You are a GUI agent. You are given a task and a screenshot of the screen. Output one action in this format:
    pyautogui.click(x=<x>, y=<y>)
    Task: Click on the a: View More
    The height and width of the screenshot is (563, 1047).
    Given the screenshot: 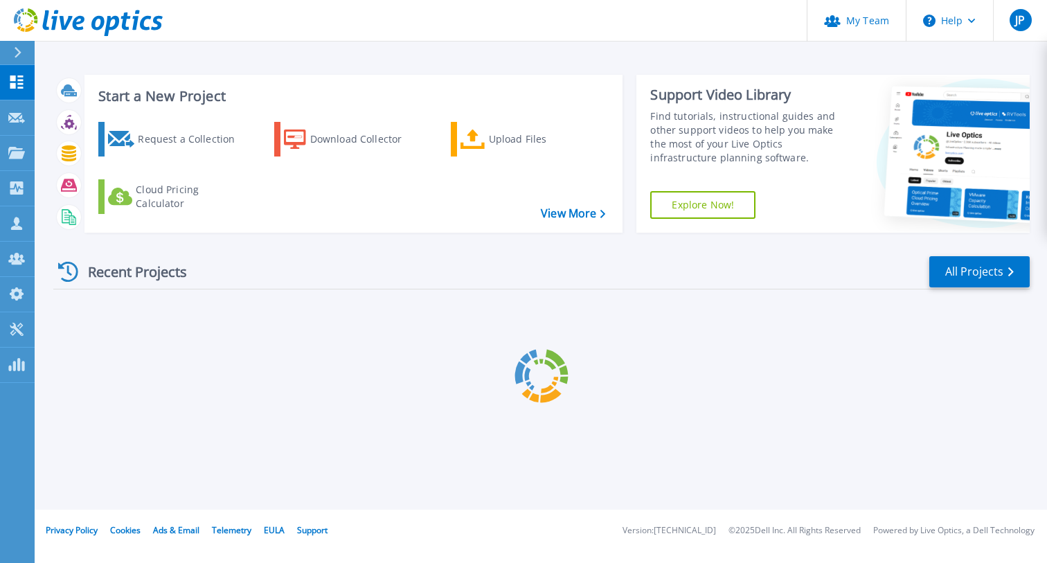 What is the action you would take?
    pyautogui.click(x=572, y=213)
    